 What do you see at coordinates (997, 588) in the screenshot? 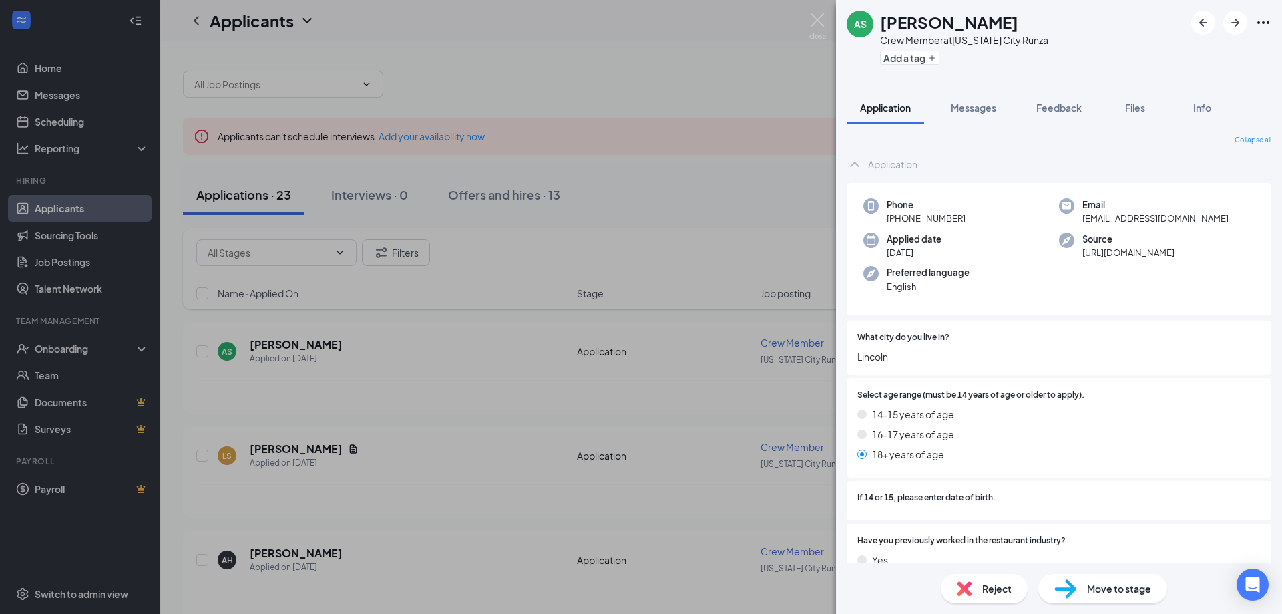
I see `span: Reject` at bounding box center [997, 588].